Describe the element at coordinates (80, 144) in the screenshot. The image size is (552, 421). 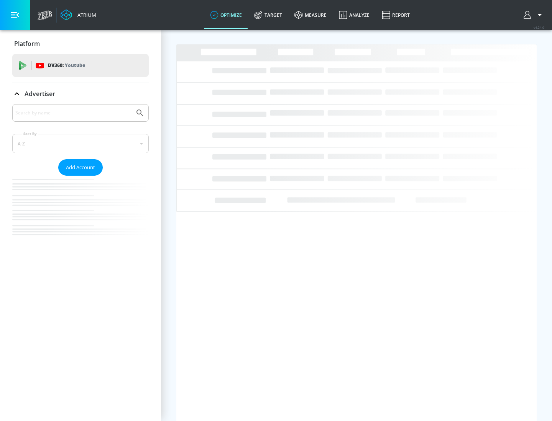
I see `div: A-Z` at that location.